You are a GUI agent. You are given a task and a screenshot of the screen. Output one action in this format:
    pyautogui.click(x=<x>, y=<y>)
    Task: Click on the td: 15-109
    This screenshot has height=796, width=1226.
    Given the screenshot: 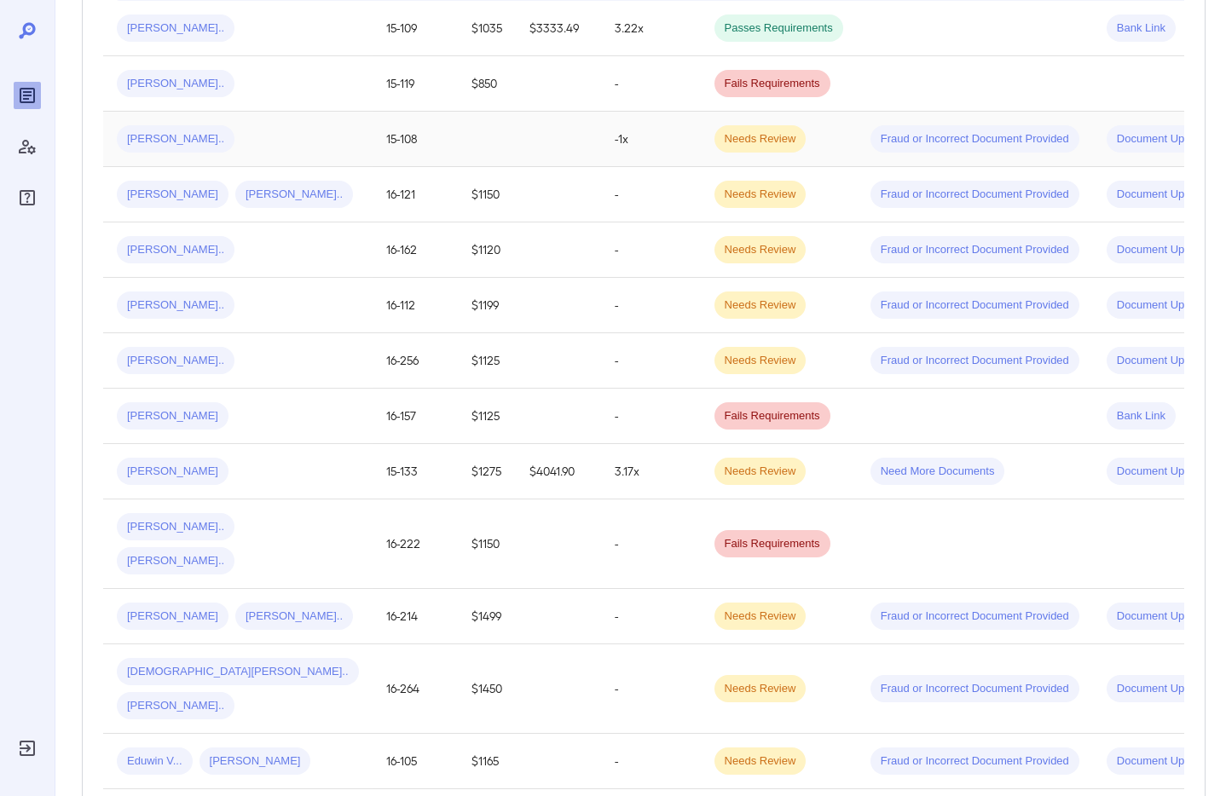 What is the action you would take?
    pyautogui.click(x=415, y=28)
    